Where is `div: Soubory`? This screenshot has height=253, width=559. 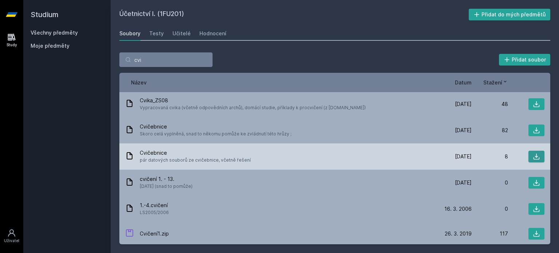 div: Soubory is located at coordinates (130, 33).